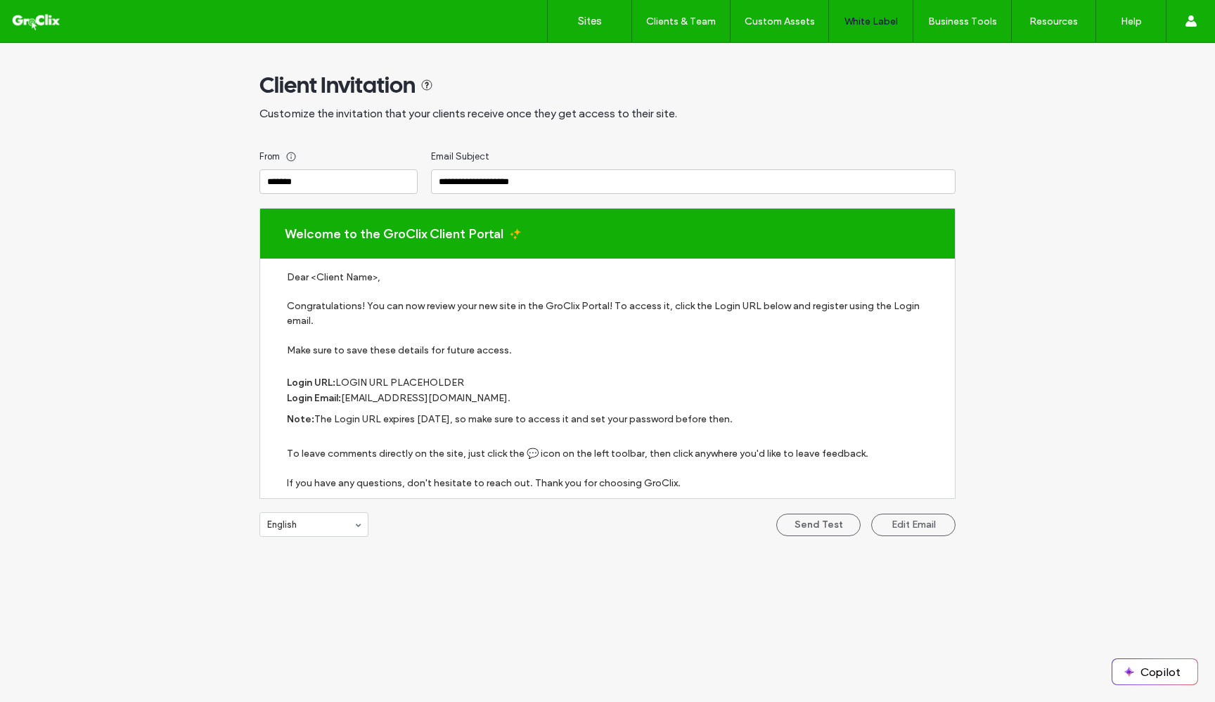  I want to click on label: LOGIN URL PLACEHOLDER, so click(399, 382).